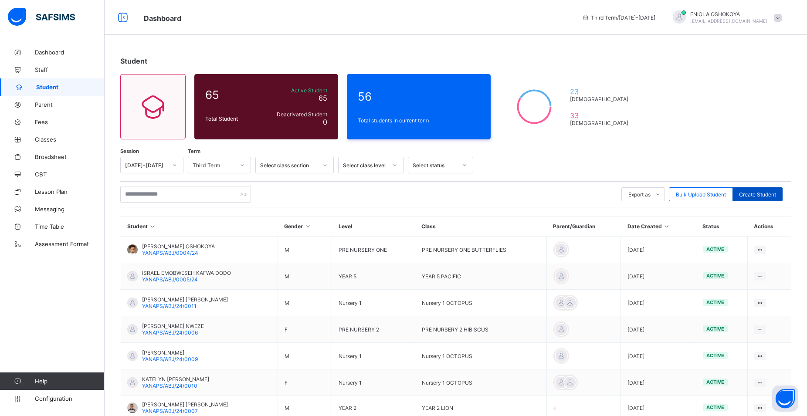  I want to click on th: Level, so click(374, 227).